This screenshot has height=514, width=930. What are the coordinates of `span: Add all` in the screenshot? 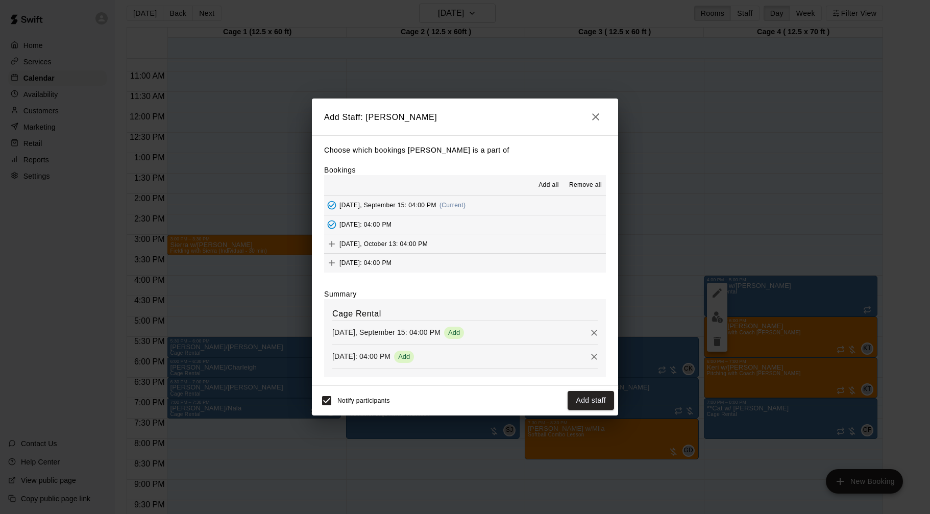 It's located at (549, 185).